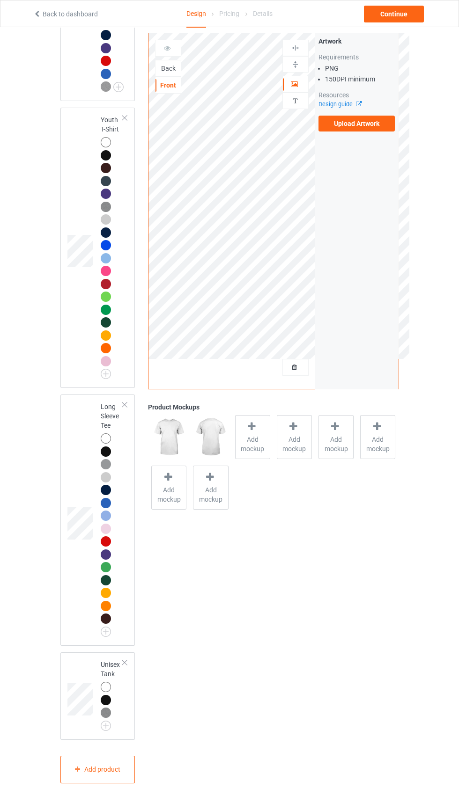 This screenshot has width=459, height=803. I want to click on div: Pricing, so click(229, 14).